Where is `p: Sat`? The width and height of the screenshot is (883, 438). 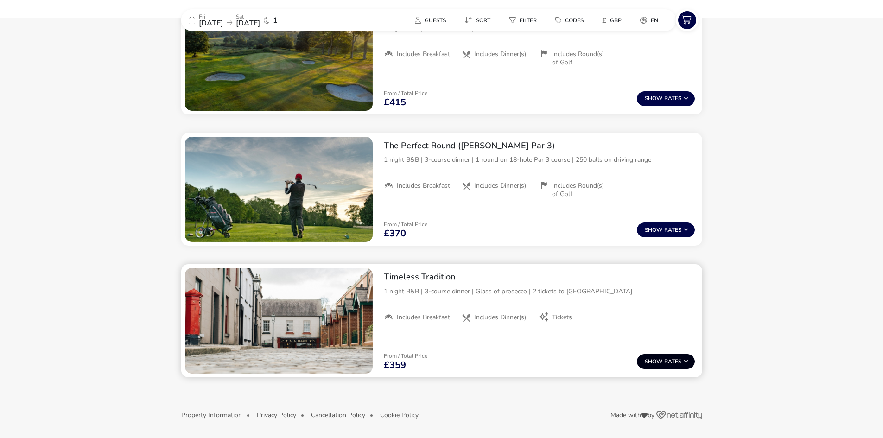 p: Sat is located at coordinates (248, 17).